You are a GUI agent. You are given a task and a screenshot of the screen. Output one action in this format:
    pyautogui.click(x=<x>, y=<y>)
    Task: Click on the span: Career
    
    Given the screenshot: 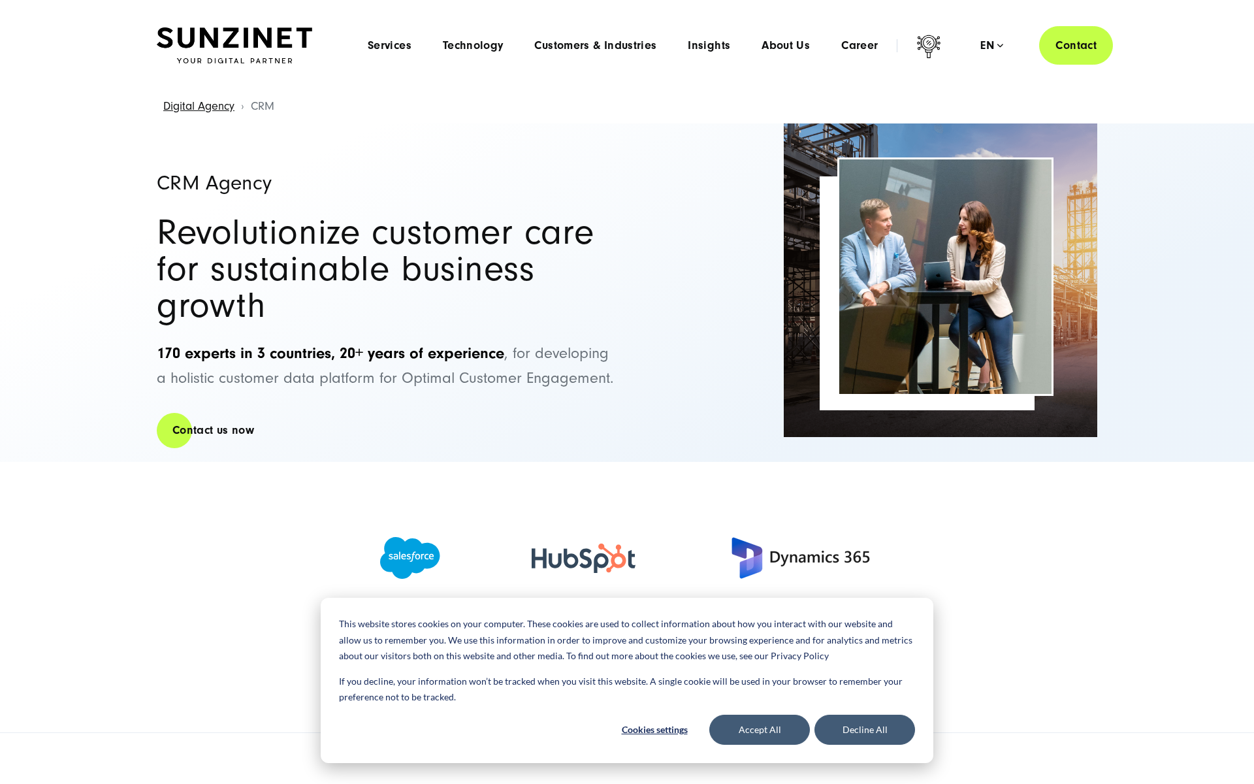 What is the action you would take?
    pyautogui.click(x=859, y=46)
    